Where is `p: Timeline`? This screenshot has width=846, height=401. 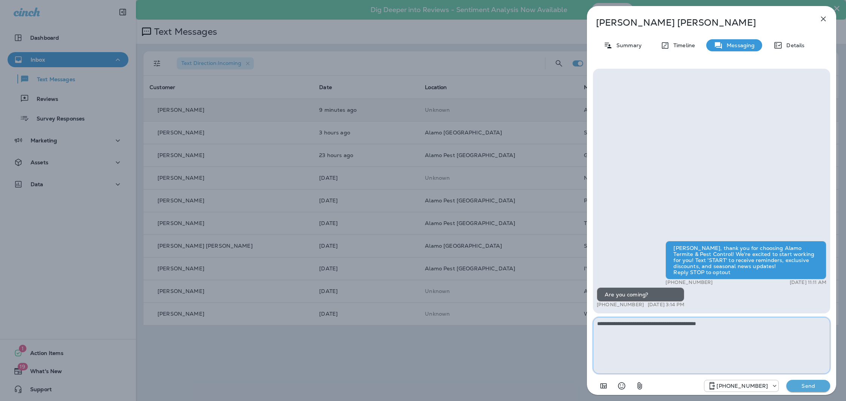
p: Timeline is located at coordinates (682, 45).